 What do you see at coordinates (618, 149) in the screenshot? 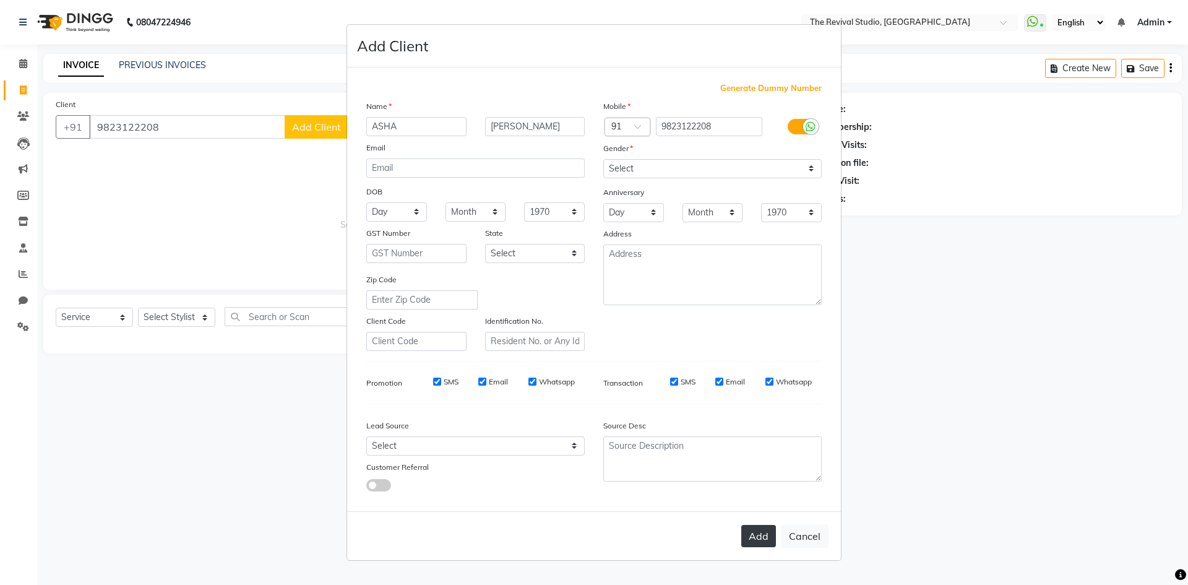
I see `label: Gender` at bounding box center [618, 149].